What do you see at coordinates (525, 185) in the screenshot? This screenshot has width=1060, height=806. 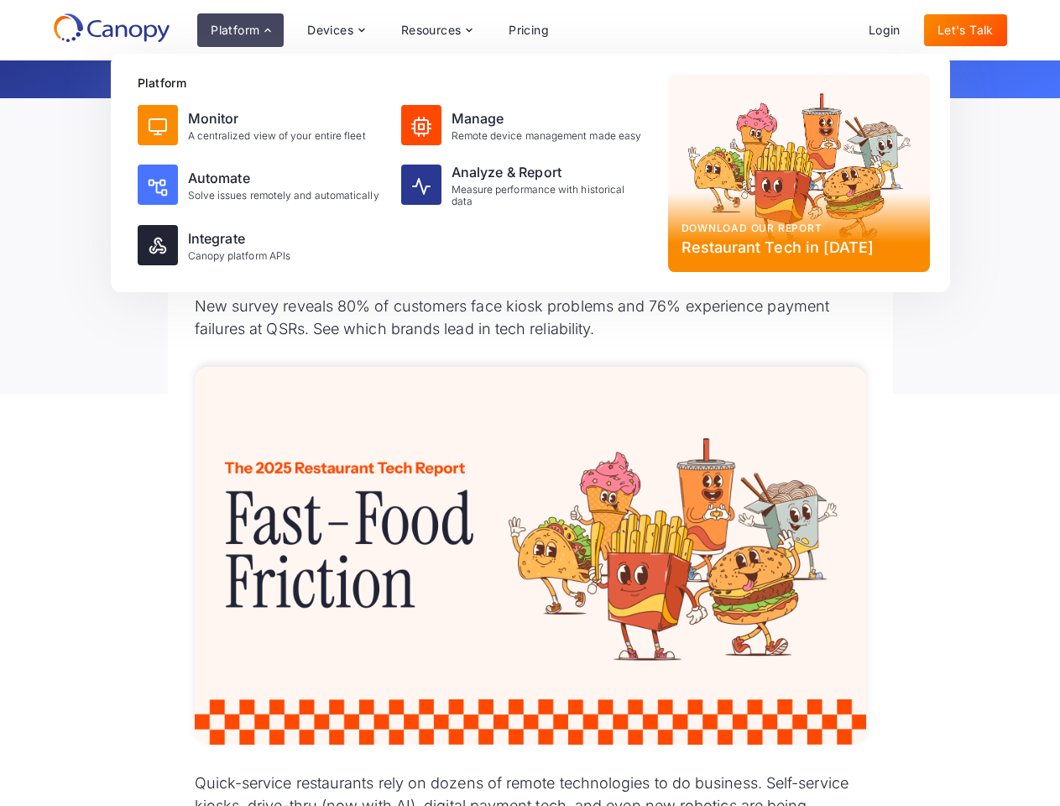 I see `a: Analyze & ReportMeasure performance with historical data` at bounding box center [525, 185].